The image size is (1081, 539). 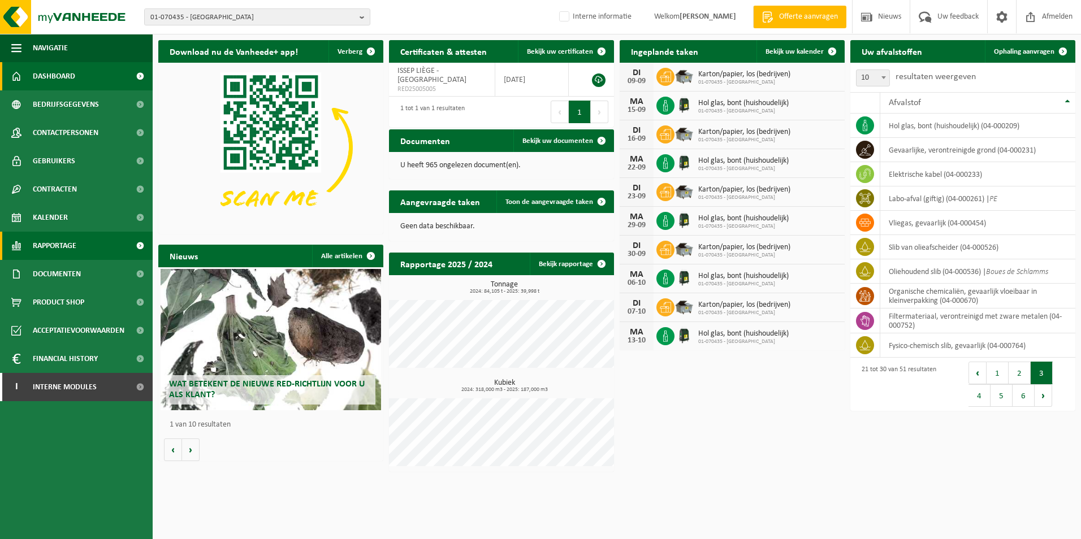 I want to click on span: 10, so click(x=873, y=78).